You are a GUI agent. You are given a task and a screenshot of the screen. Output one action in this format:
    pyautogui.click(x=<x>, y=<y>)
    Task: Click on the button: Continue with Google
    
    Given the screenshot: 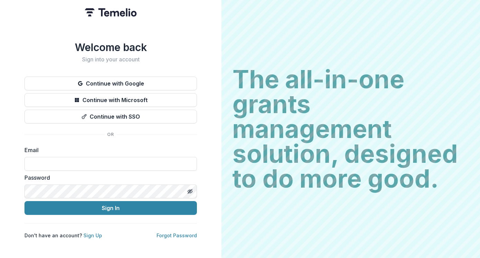 What is the action you would take?
    pyautogui.click(x=111, y=83)
    